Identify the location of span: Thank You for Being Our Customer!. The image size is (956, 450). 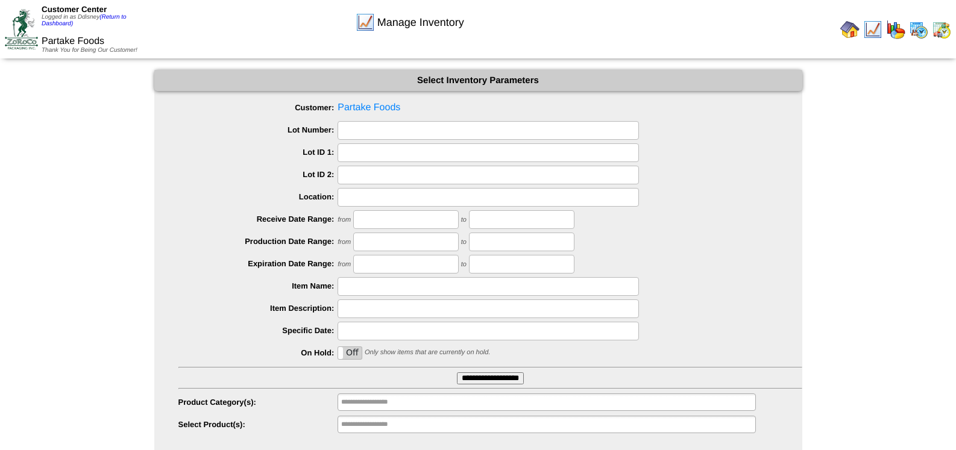
(89, 50).